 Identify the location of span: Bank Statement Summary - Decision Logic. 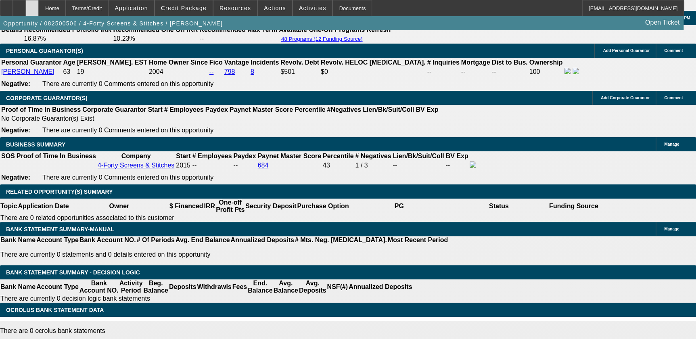
(73, 272).